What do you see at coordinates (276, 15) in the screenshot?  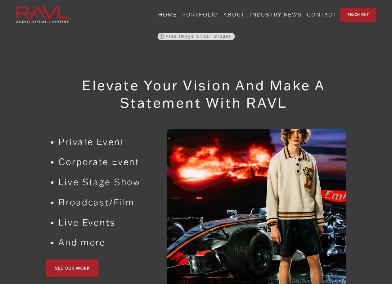 I see `a: INDUSTRY NEWS` at bounding box center [276, 15].